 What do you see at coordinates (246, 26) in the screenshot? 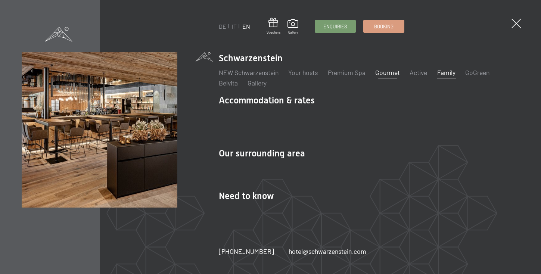
I see `a: EN` at bounding box center [246, 26].